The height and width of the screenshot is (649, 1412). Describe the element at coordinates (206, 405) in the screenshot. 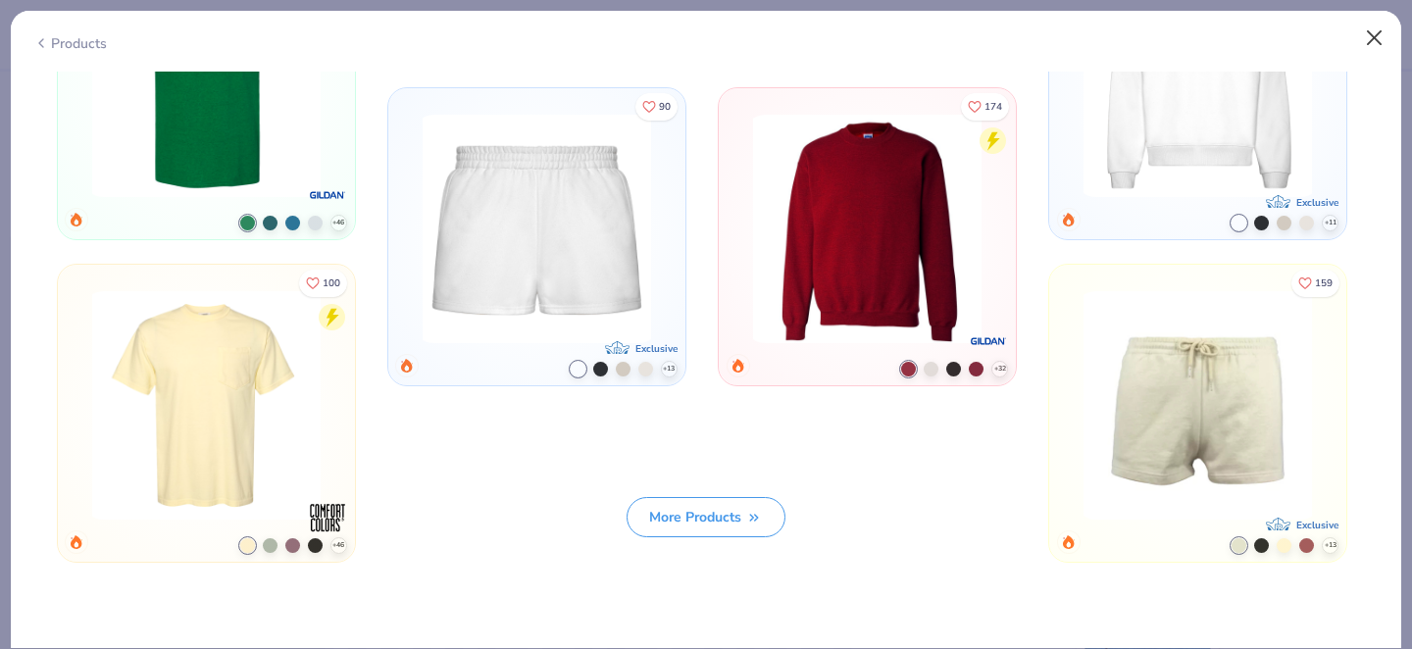

I see `img: Comfort Colors Adult Heavyweight RS Pocket T-Shirt` at that location.